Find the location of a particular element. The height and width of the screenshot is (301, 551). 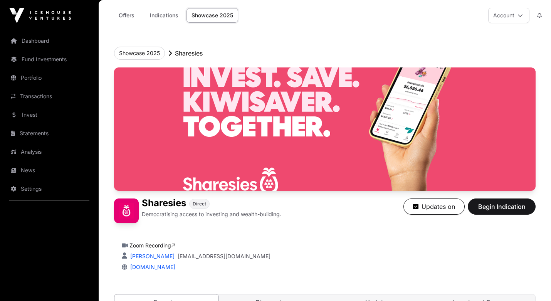

button: Updates on is located at coordinates (434, 207).